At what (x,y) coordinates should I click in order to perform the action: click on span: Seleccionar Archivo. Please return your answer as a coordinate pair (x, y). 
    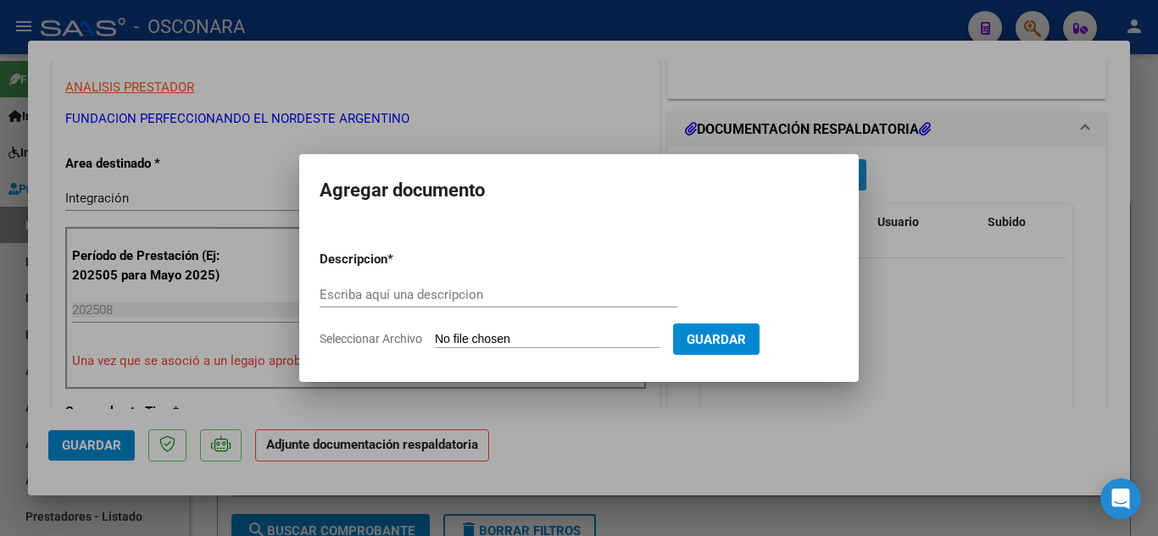
    Looking at the image, I should click on (370, 339).